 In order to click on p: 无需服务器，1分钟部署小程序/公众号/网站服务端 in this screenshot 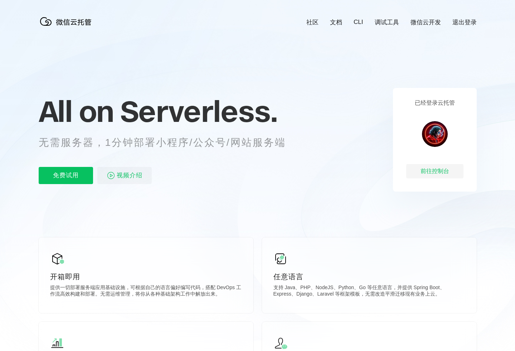, I will do `click(169, 143)`.